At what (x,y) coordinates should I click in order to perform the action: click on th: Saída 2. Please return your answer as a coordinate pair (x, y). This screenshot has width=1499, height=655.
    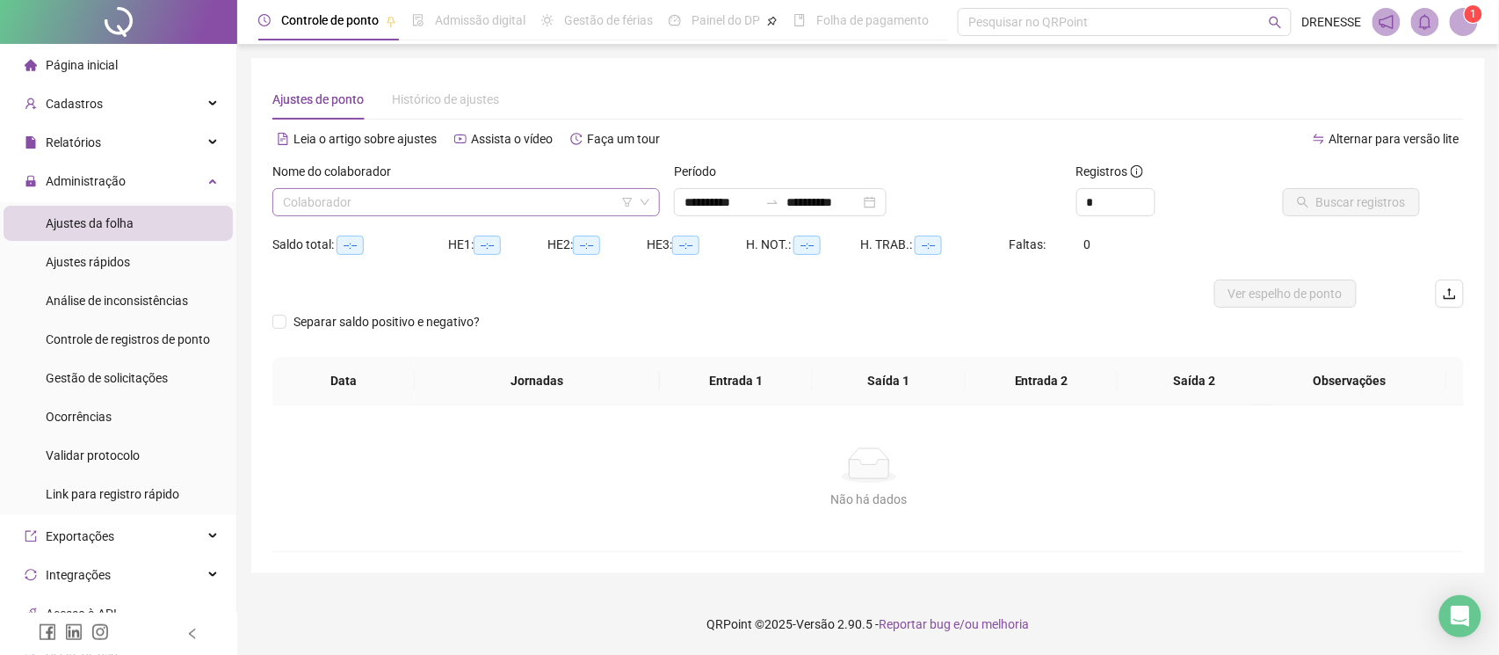
    Looking at the image, I should click on (1194, 380).